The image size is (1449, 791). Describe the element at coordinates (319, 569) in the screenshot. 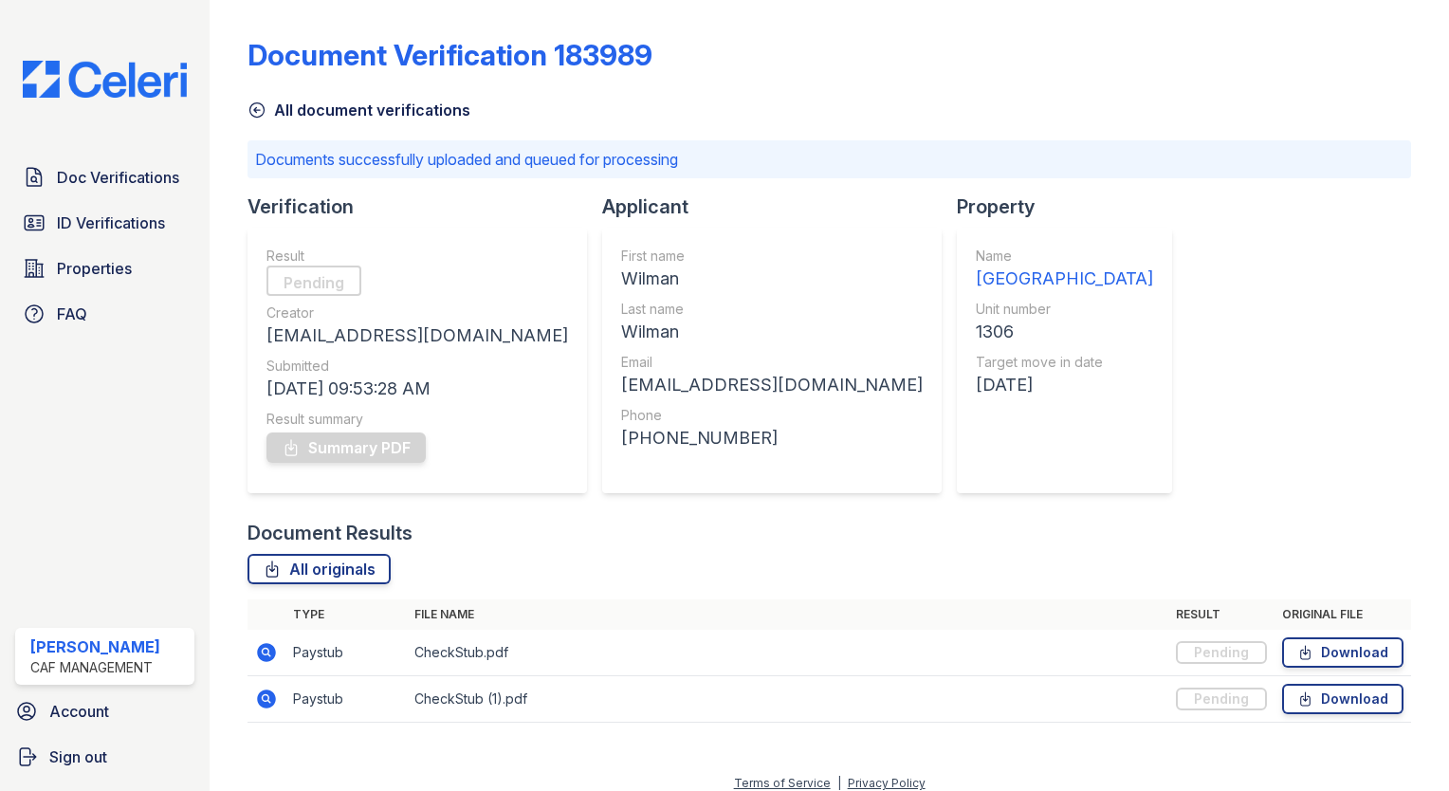

I see `a: All originals` at that location.